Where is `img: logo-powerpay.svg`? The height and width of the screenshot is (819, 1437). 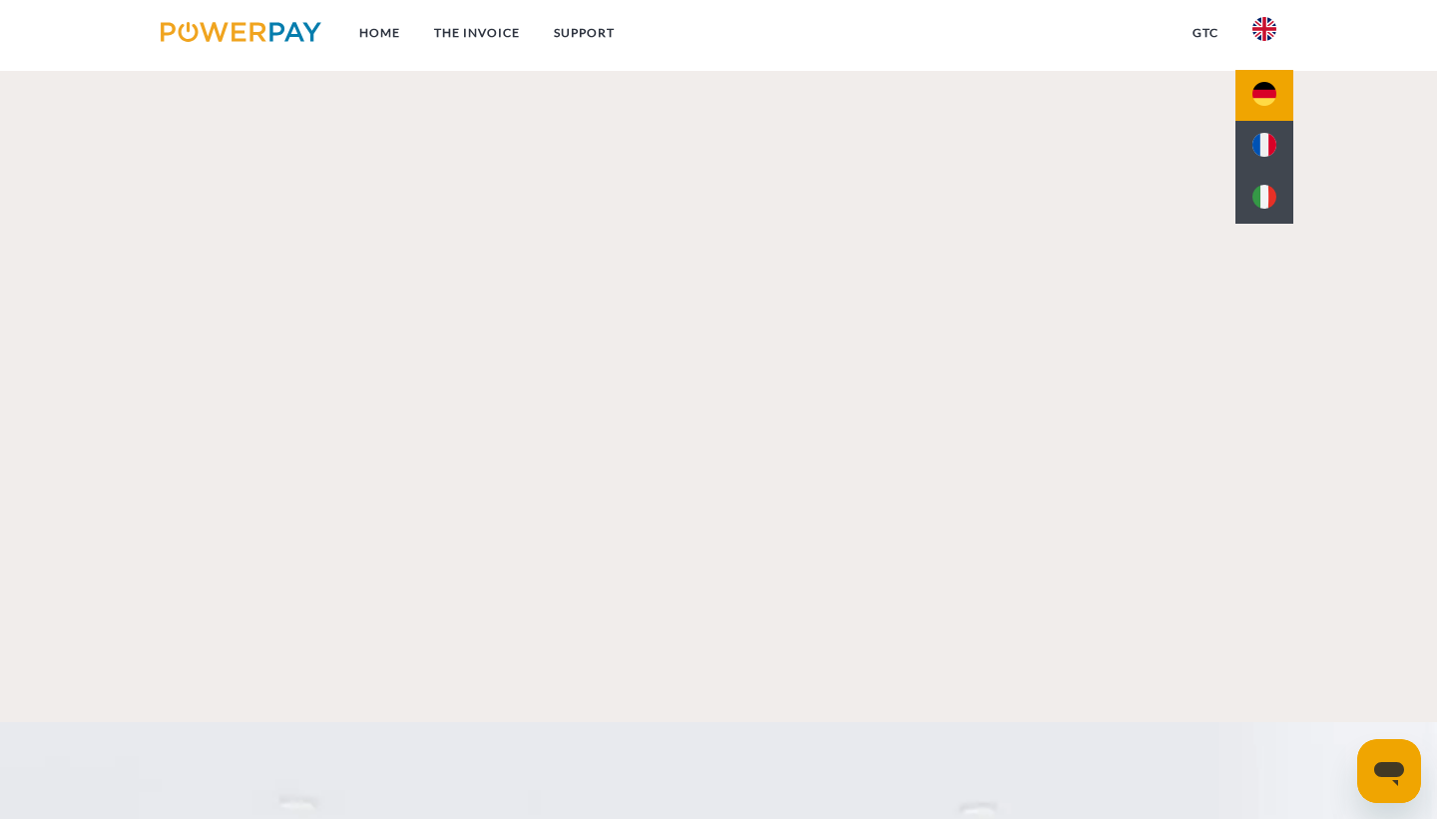
img: logo-powerpay.svg is located at coordinates (241, 32).